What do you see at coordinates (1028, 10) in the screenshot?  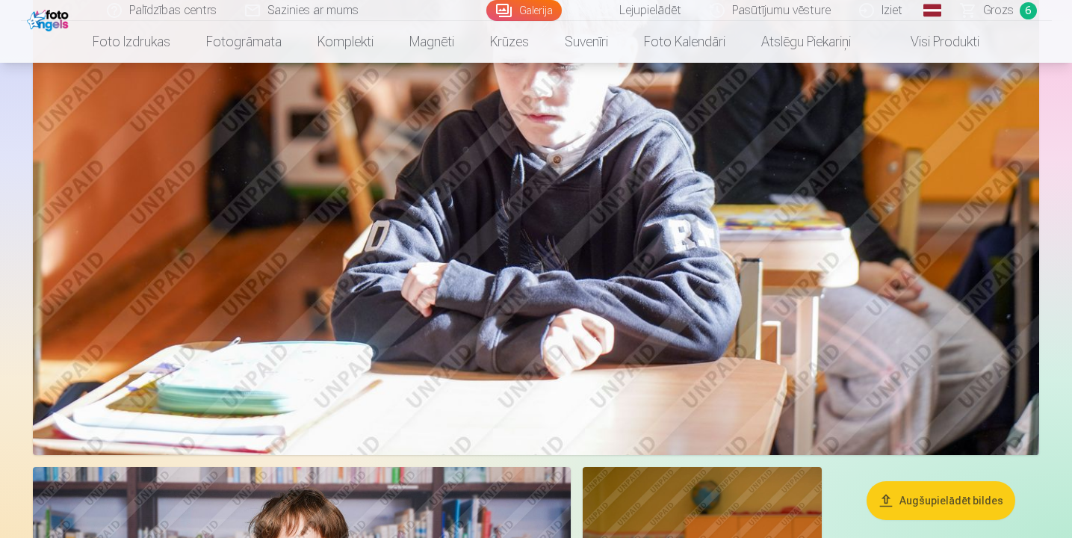 I see `span: 6` at bounding box center [1028, 10].